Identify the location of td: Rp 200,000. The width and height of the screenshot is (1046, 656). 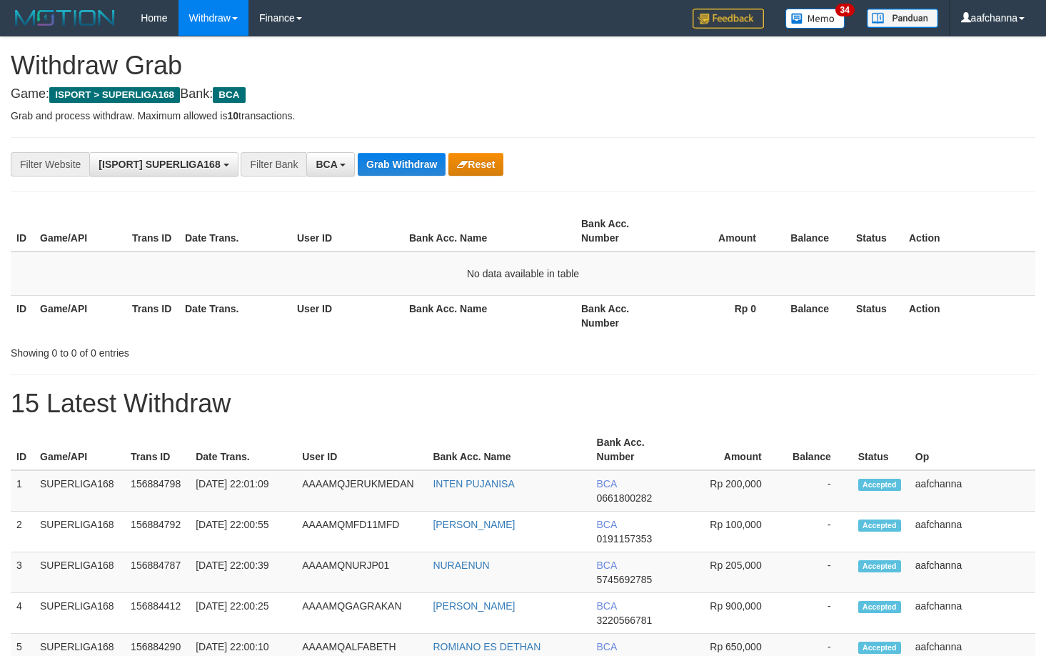
(731, 491).